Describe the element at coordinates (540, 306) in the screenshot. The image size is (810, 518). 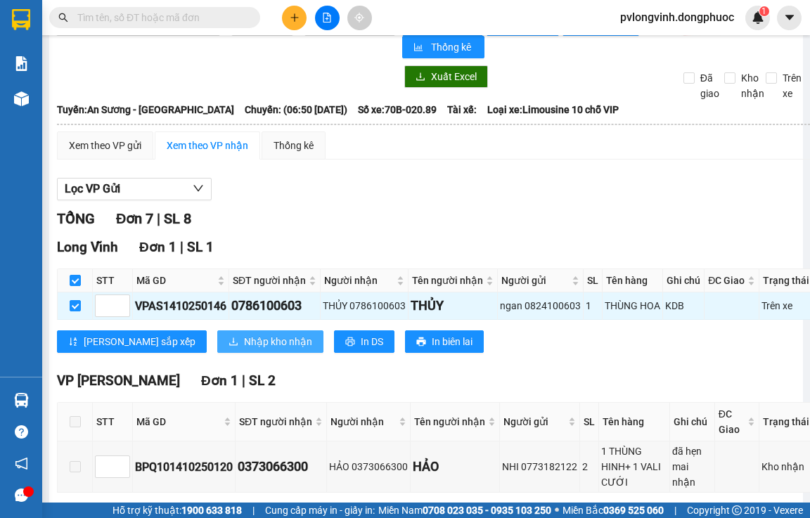
I see `div: ngan 0824100603` at that location.